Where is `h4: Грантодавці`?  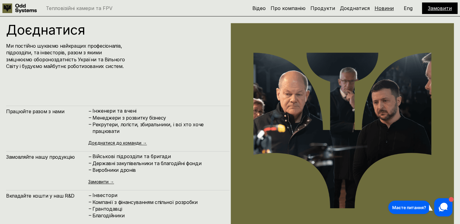
h4: Грантодавці is located at coordinates (158, 209).